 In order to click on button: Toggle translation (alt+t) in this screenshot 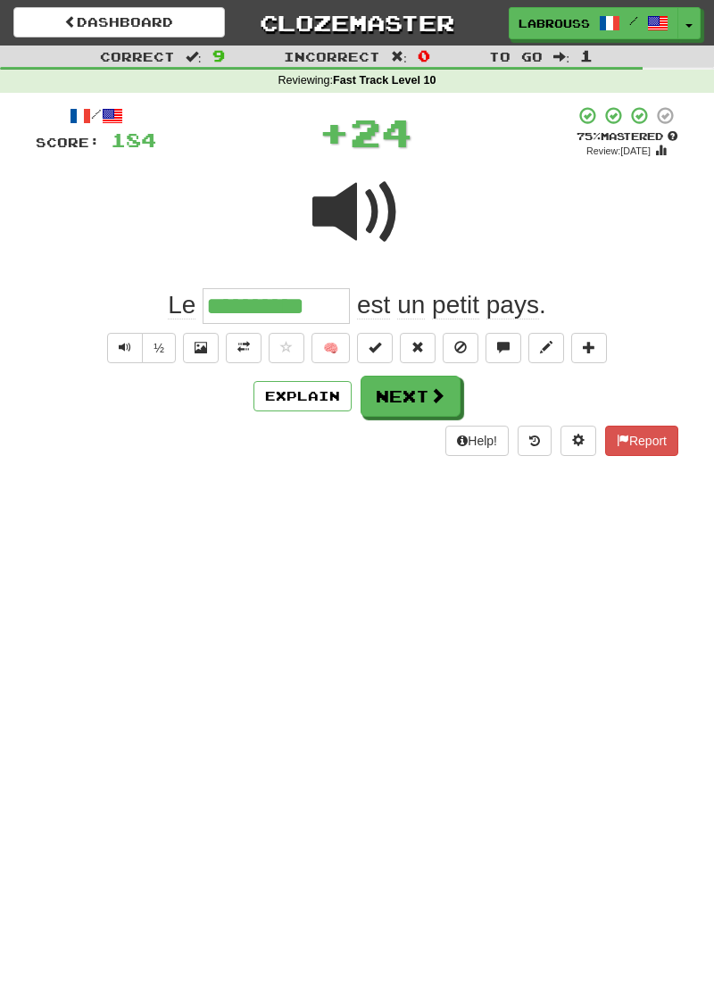, I will do `click(243, 348)`.